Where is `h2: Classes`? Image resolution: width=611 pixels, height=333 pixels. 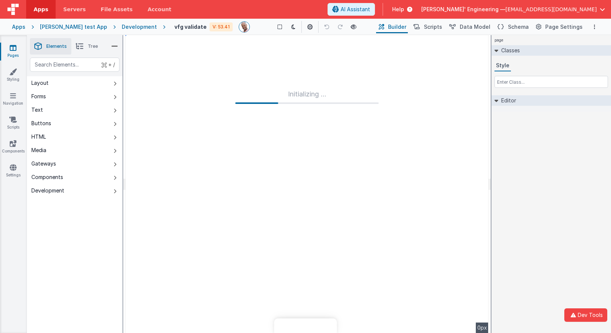 h2: Classes is located at coordinates (509, 50).